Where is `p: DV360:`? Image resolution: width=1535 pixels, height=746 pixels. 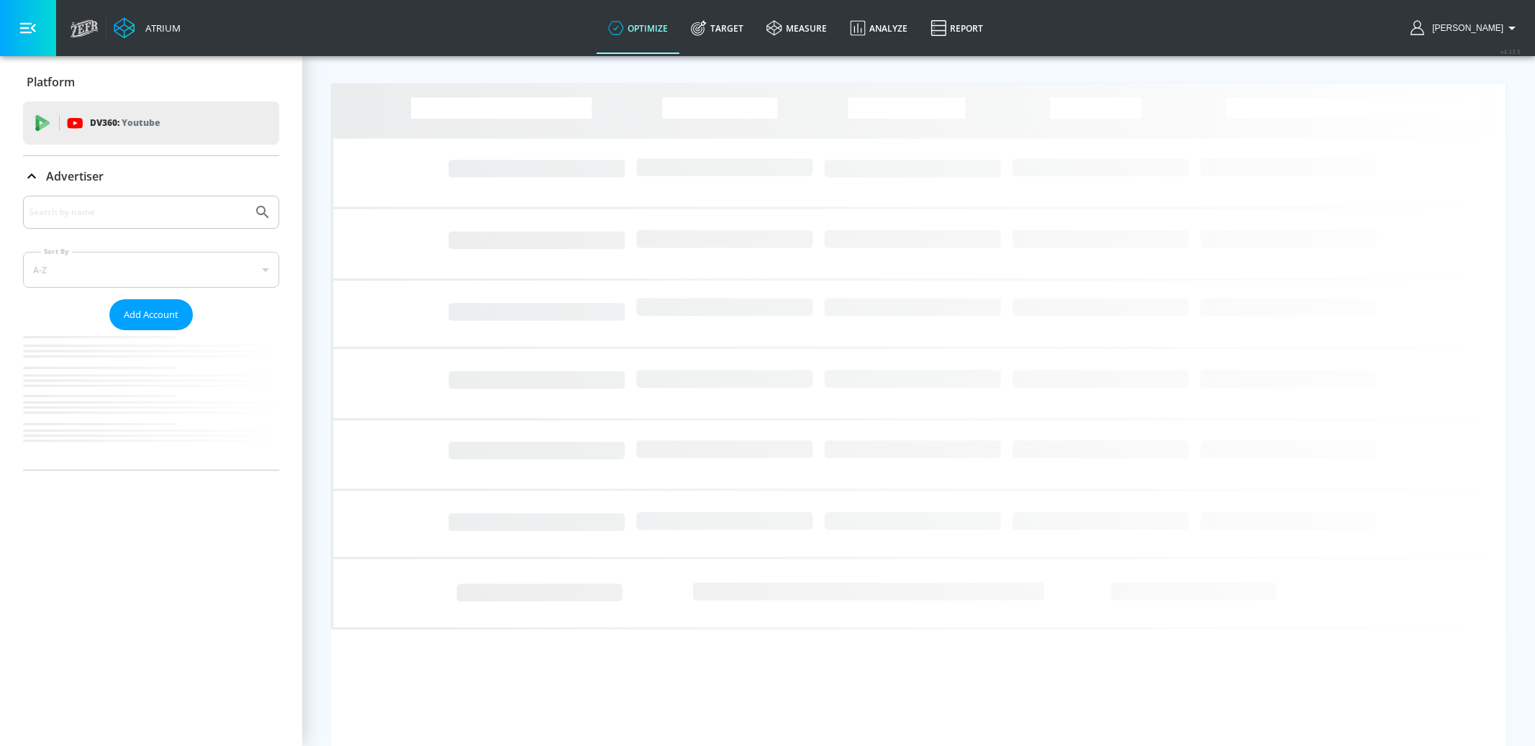 p: DV360: is located at coordinates (125, 123).